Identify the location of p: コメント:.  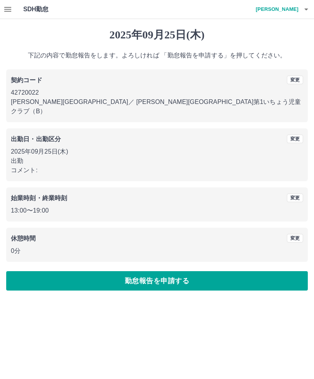
(157, 170).